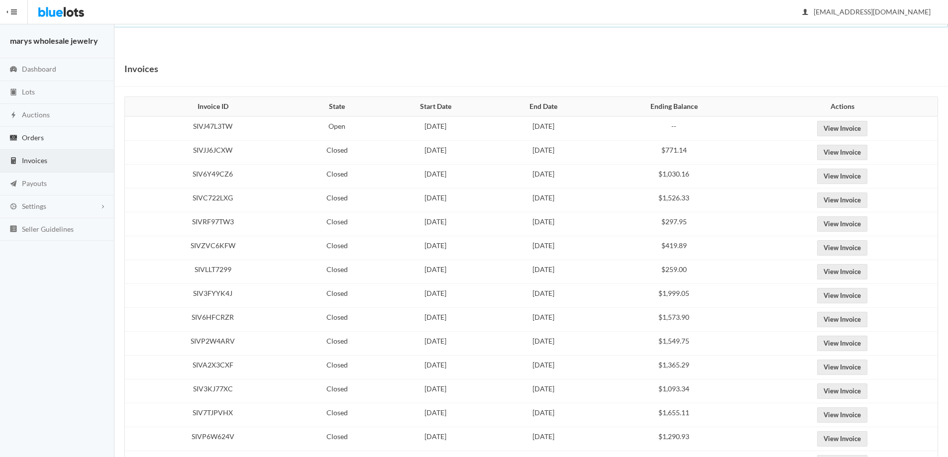  I want to click on td: SIV7TJPVHX, so click(210, 416).